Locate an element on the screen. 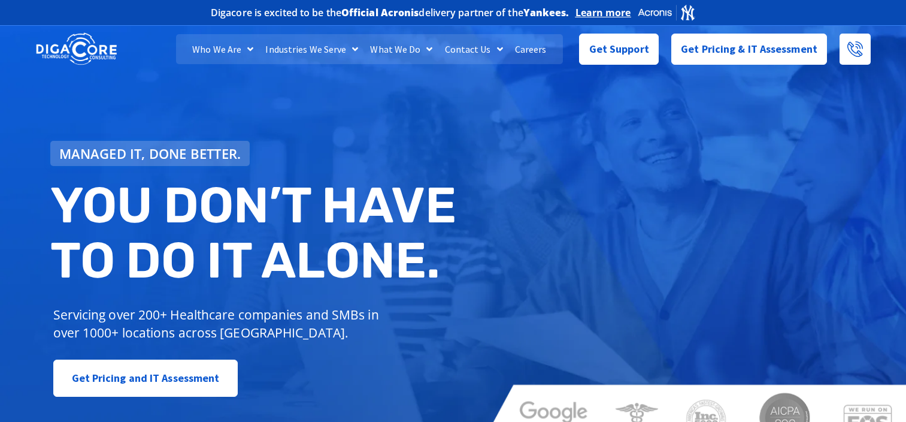 The image size is (906, 422). b: Yankees. is located at coordinates (546, 13).